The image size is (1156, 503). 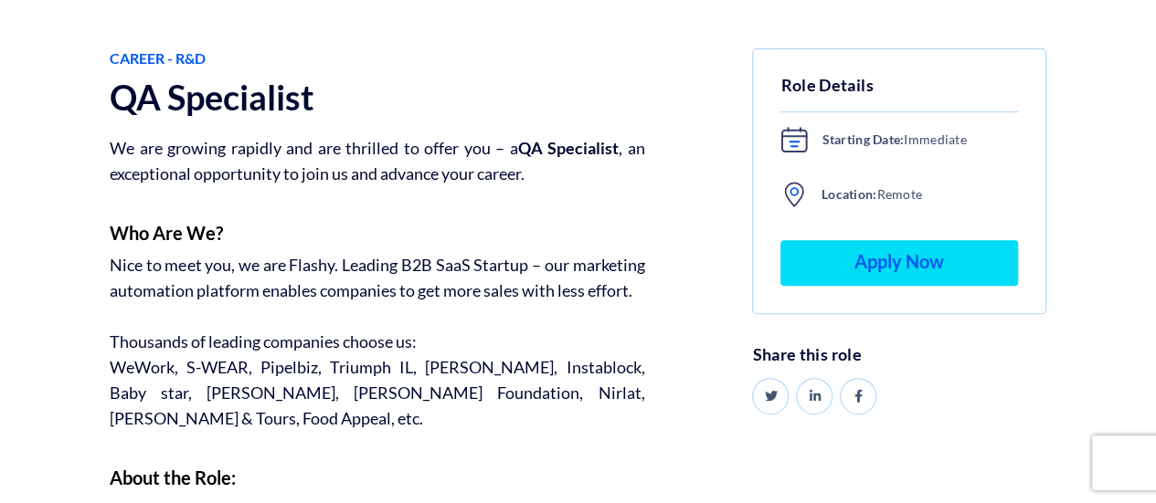 What do you see at coordinates (814, 396) in the screenshot?
I see `a: Share on LinkedIn` at bounding box center [814, 396].